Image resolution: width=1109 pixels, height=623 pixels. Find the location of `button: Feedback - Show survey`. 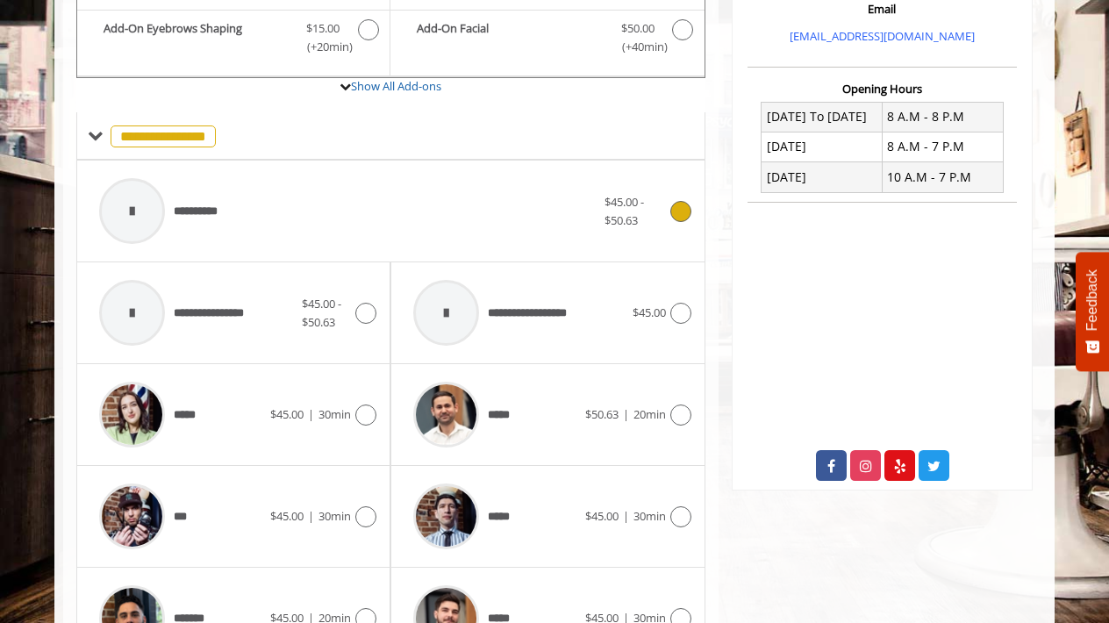

button: Feedback - Show survey is located at coordinates (1092, 311).